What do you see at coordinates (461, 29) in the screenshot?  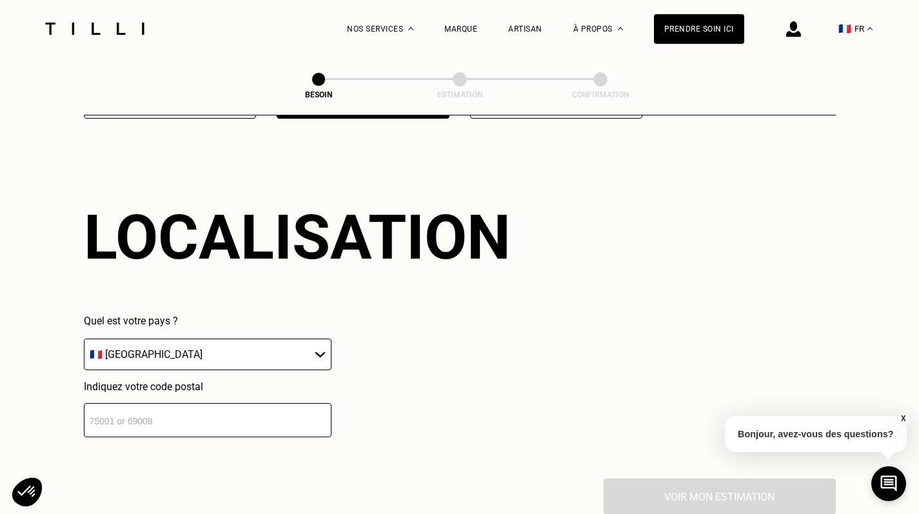 I see `a: Marque` at bounding box center [461, 29].